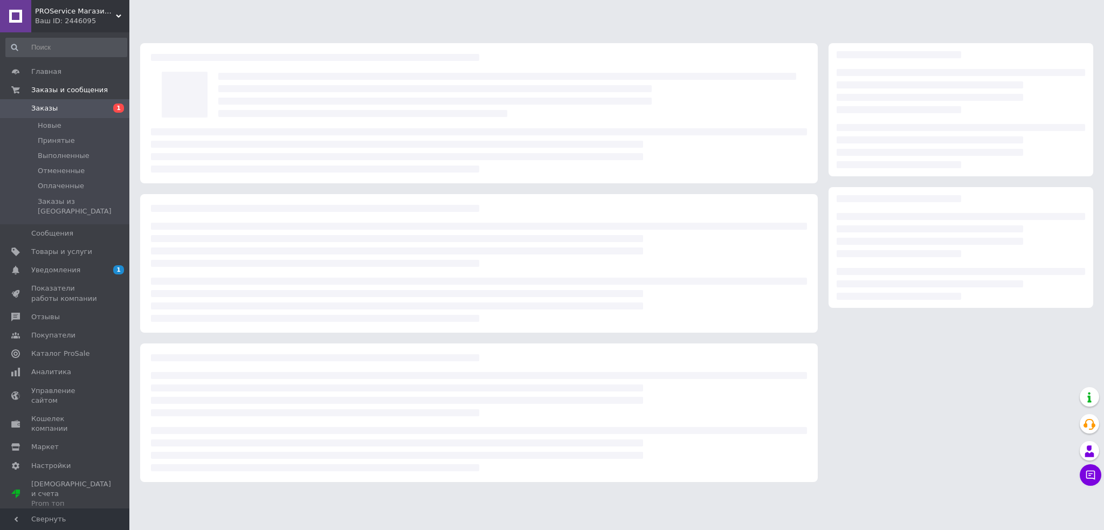 Image resolution: width=1104 pixels, height=530 pixels. I want to click on span: Покупатели, so click(53, 335).